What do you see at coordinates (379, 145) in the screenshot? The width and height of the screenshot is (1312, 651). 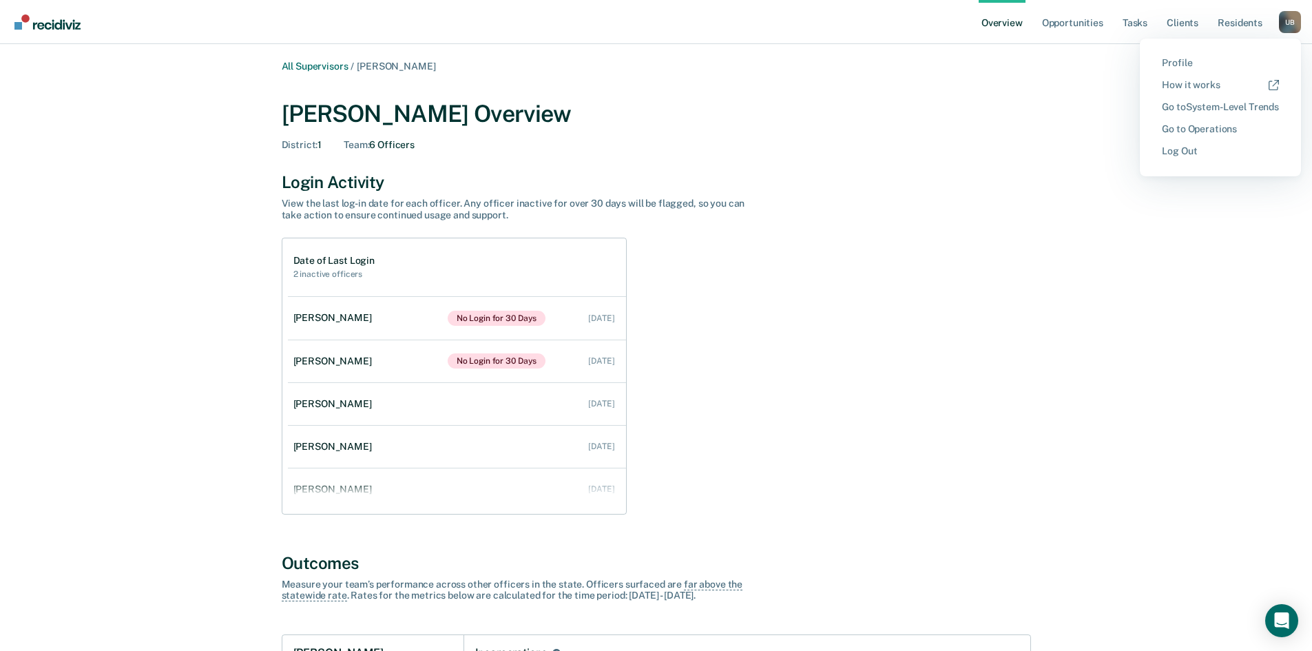 I see `div: 6 Officers` at bounding box center [379, 145].